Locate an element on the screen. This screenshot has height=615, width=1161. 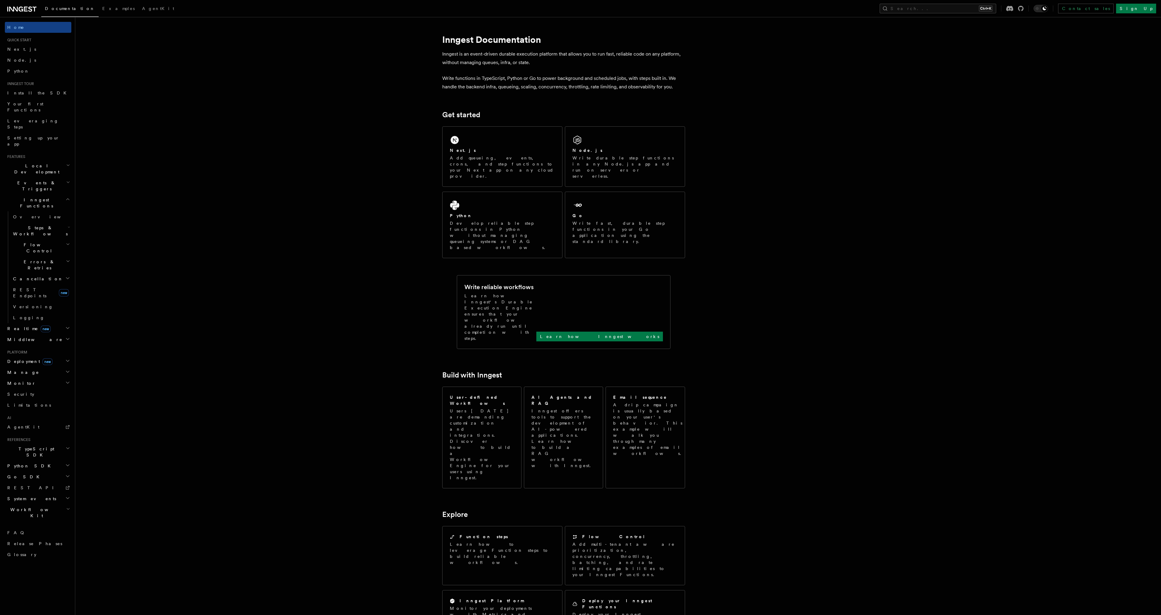
span: Middleware is located at coordinates (34, 339).